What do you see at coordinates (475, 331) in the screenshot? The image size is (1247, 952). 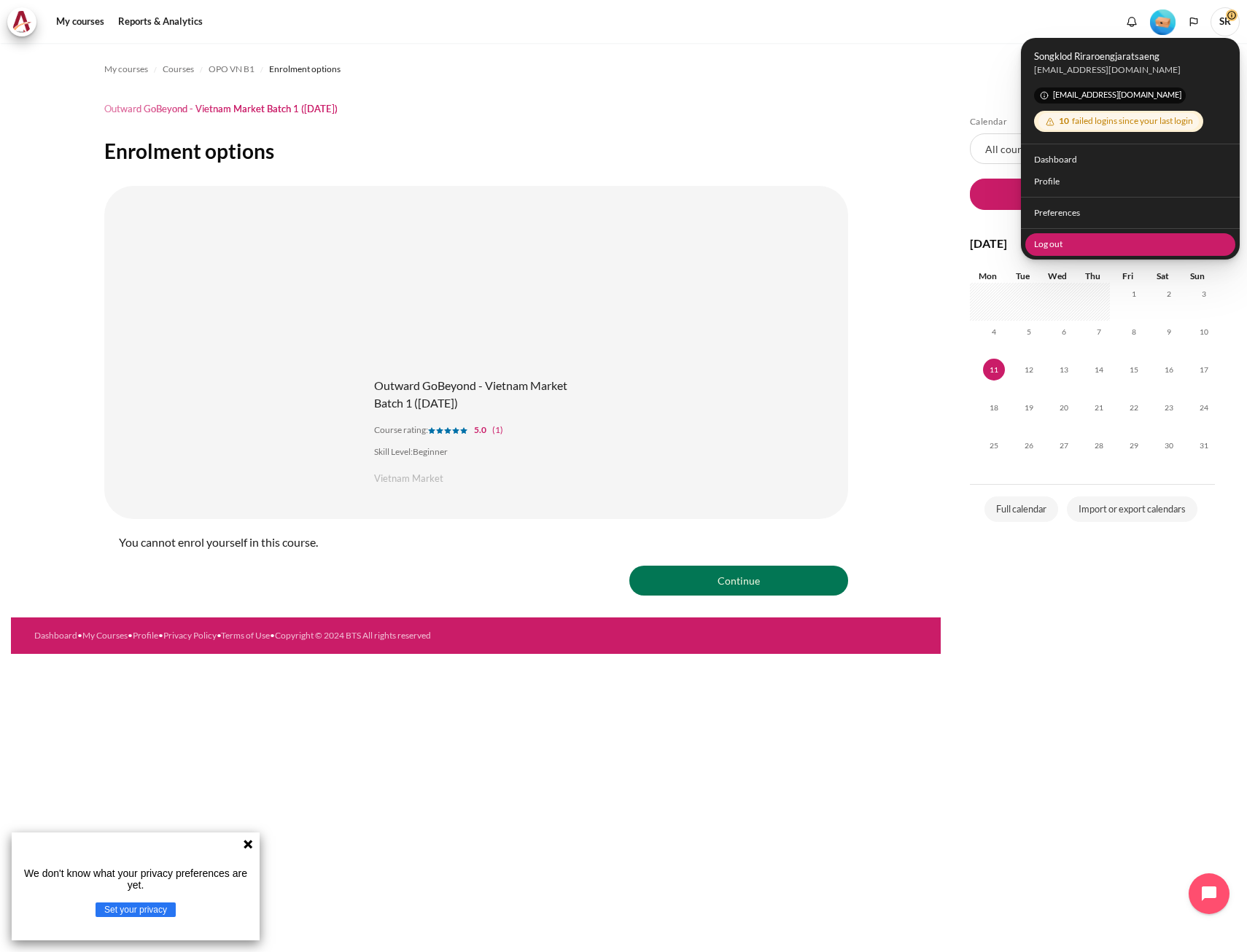 I see `section: Content` at bounding box center [475, 331].